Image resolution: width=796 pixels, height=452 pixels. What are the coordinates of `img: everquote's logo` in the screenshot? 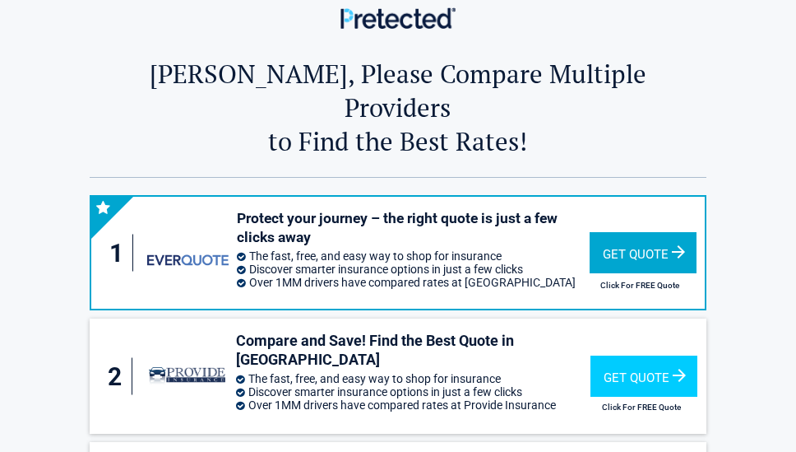 It's located at (188, 259).